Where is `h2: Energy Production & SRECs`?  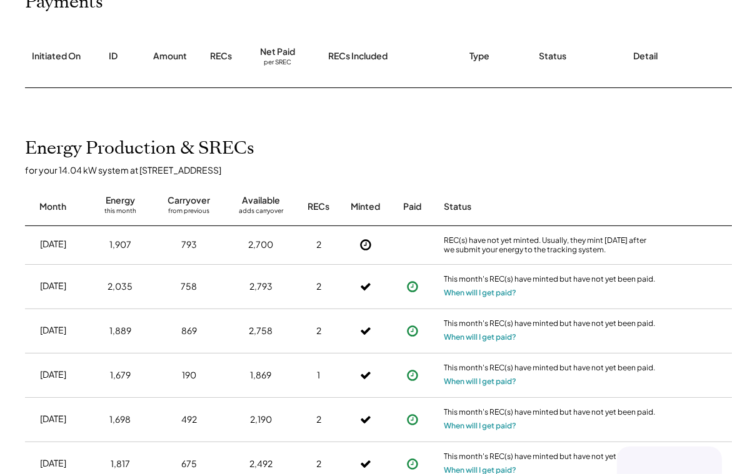
h2: Energy Production & SRECs is located at coordinates (139, 149).